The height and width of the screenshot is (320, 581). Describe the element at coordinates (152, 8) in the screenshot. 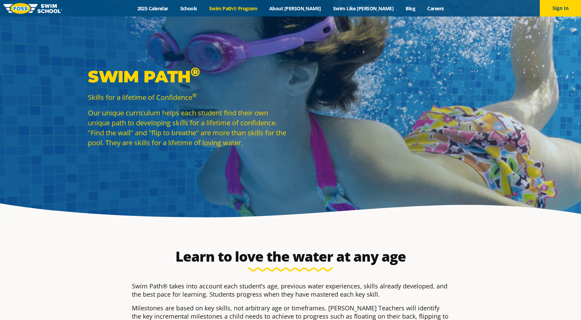

I see `a: 2025 Calendar` at that location.